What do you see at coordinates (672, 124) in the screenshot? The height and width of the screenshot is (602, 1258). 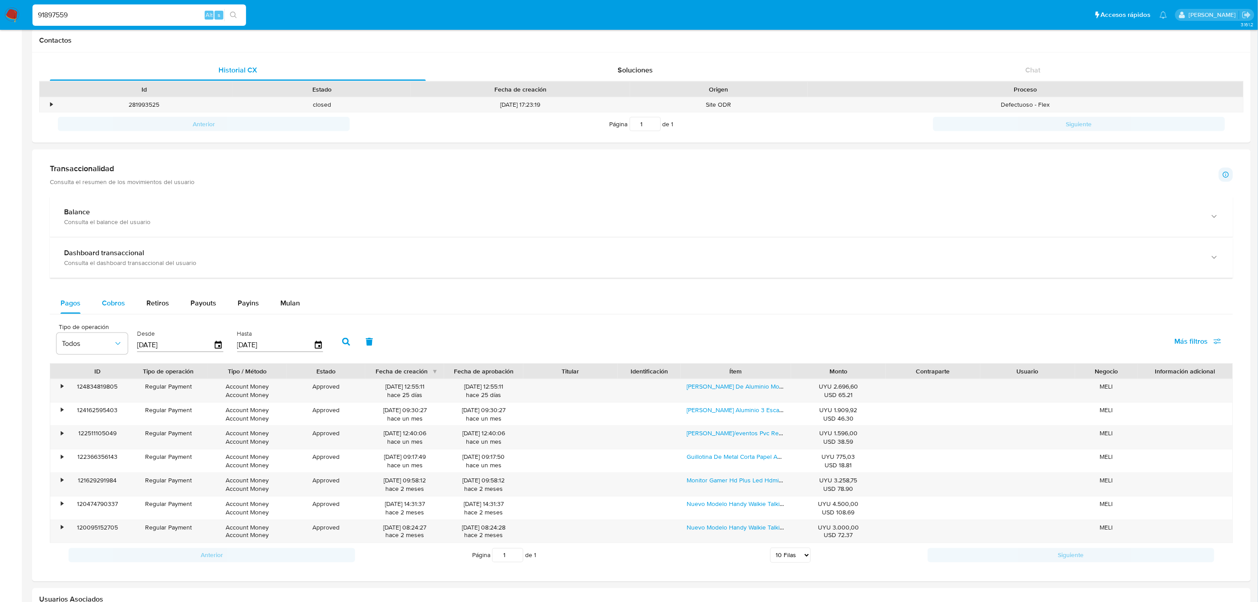 I see `span: 1` at bounding box center [672, 124].